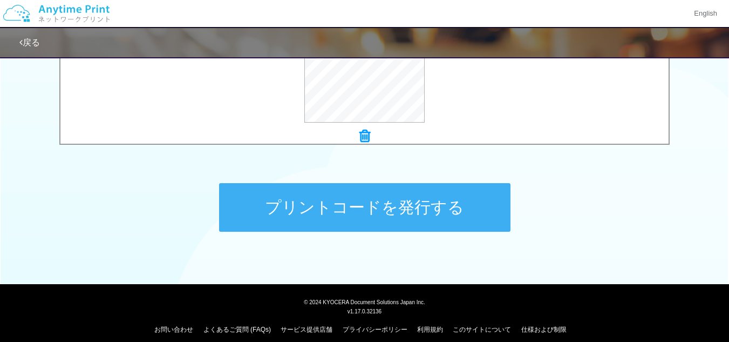 The height and width of the screenshot is (342, 729). What do you see at coordinates (375, 329) in the screenshot?
I see `a: プライバシーポリシー` at bounding box center [375, 329].